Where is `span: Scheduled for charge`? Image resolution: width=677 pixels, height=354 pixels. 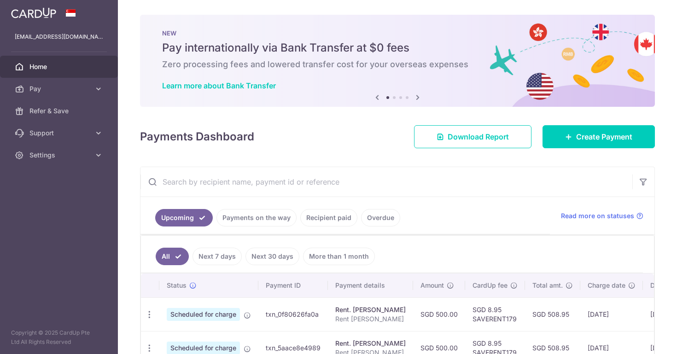 span: Scheduled for charge is located at coordinates (203, 314).